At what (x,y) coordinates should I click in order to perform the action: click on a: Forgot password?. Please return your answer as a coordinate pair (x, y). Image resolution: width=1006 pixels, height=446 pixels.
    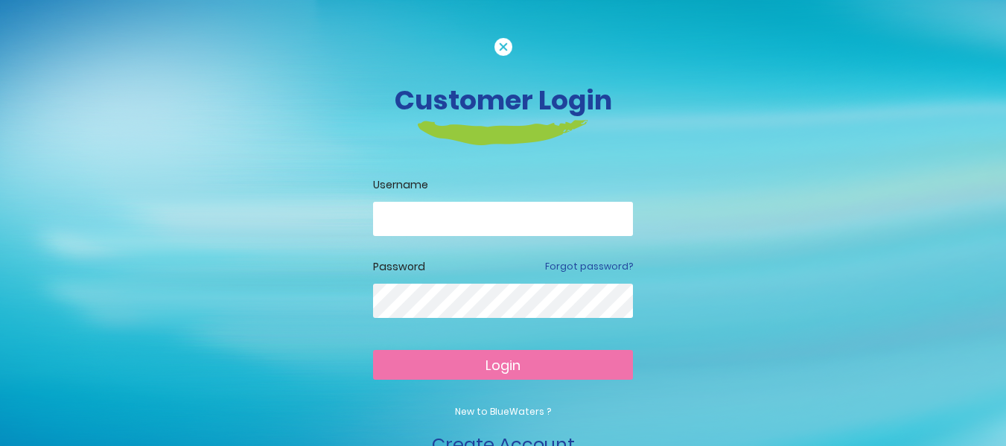
    Looking at the image, I should click on (589, 267).